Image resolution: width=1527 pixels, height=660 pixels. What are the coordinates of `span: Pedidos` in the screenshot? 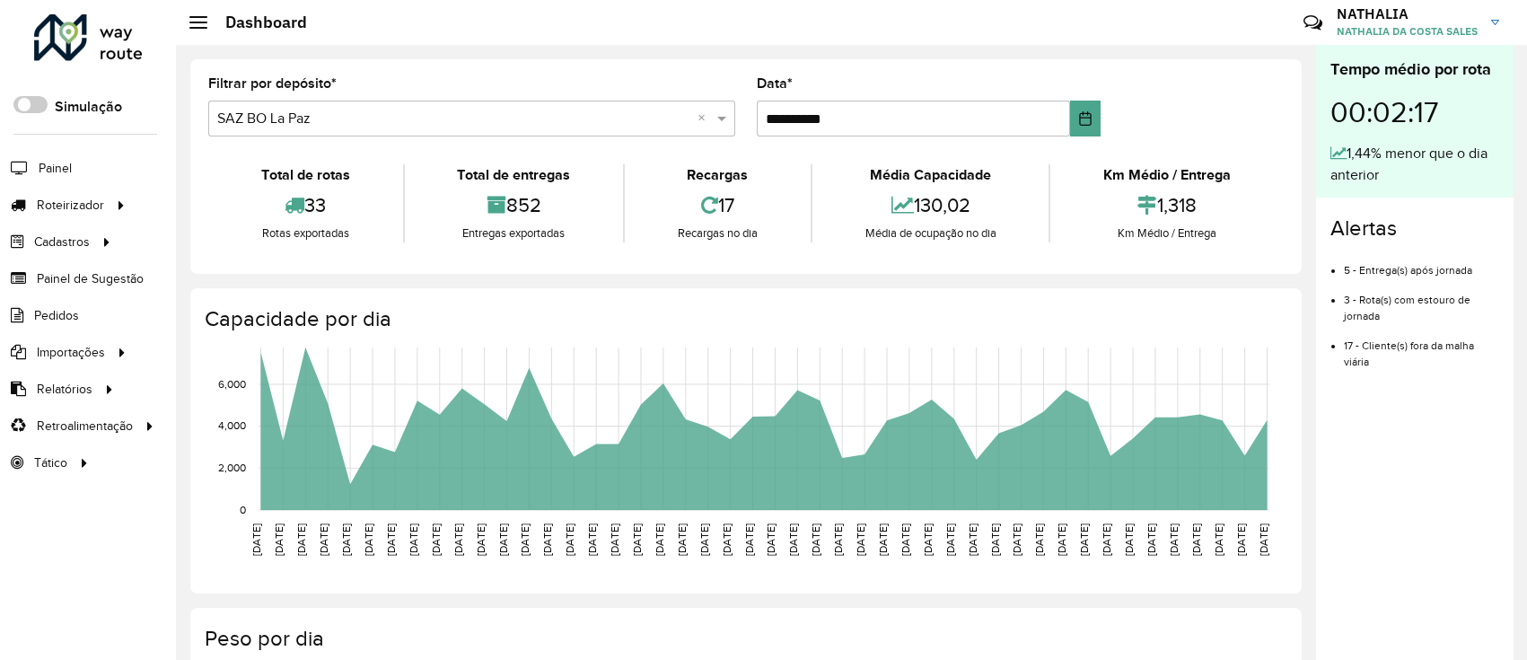 It's located at (57, 315).